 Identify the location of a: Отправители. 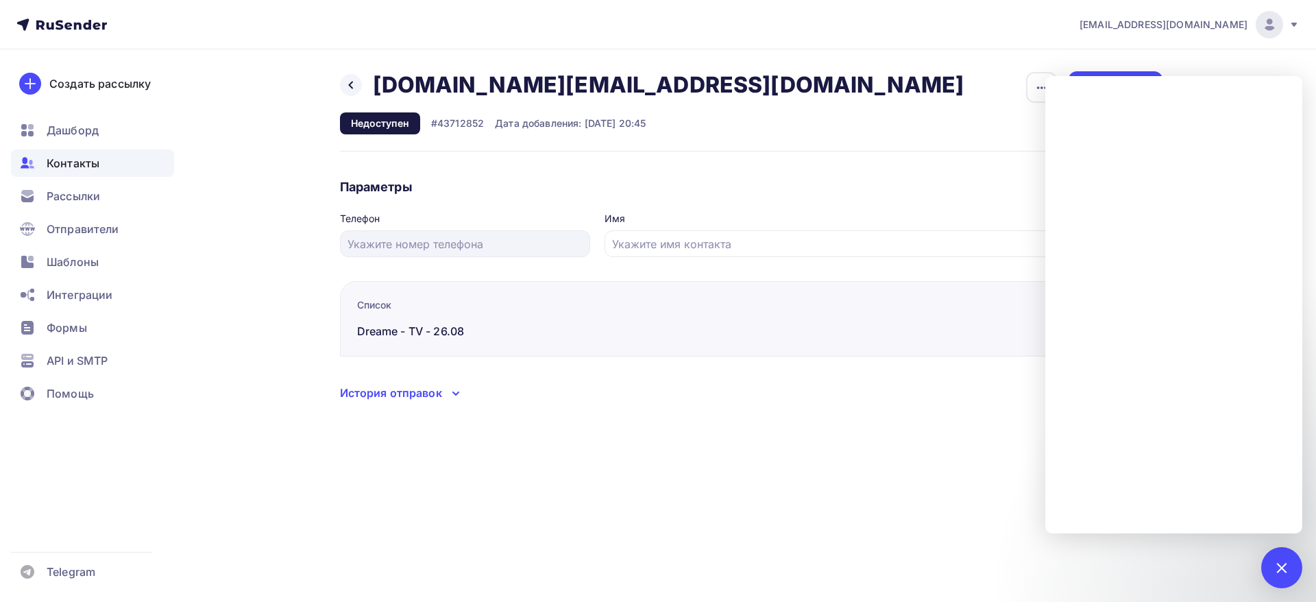
(93, 229).